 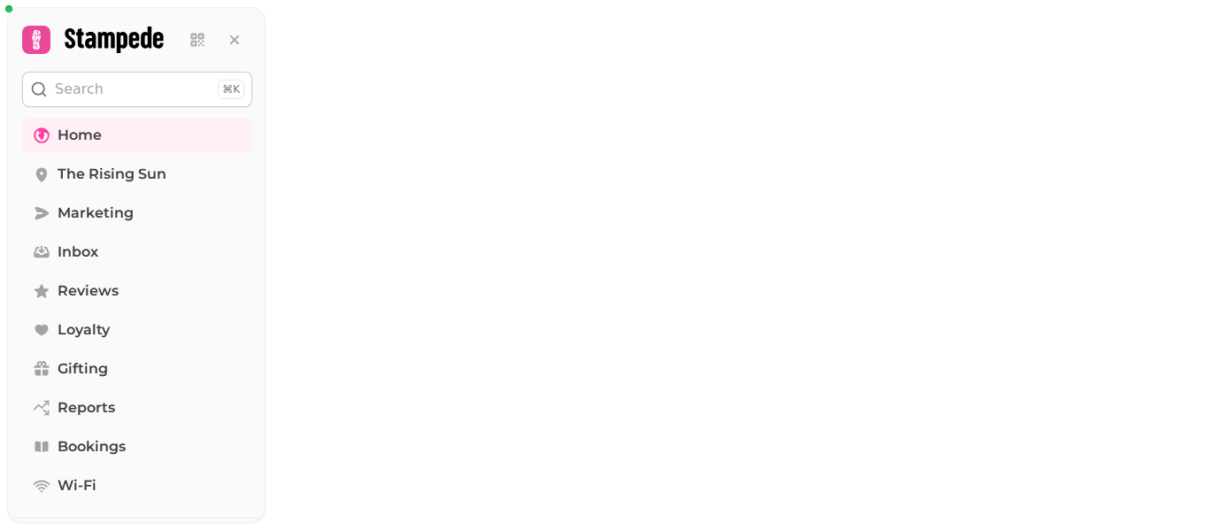 What do you see at coordinates (80, 135) in the screenshot?
I see `span: Home` at bounding box center [80, 135].